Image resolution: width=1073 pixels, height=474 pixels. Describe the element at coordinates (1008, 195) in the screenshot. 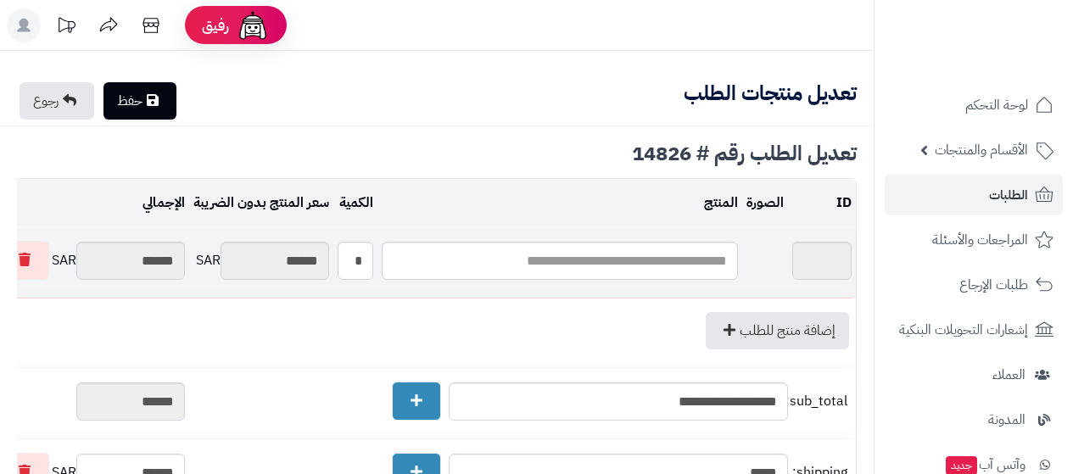

I see `span: الطلبات` at that location.